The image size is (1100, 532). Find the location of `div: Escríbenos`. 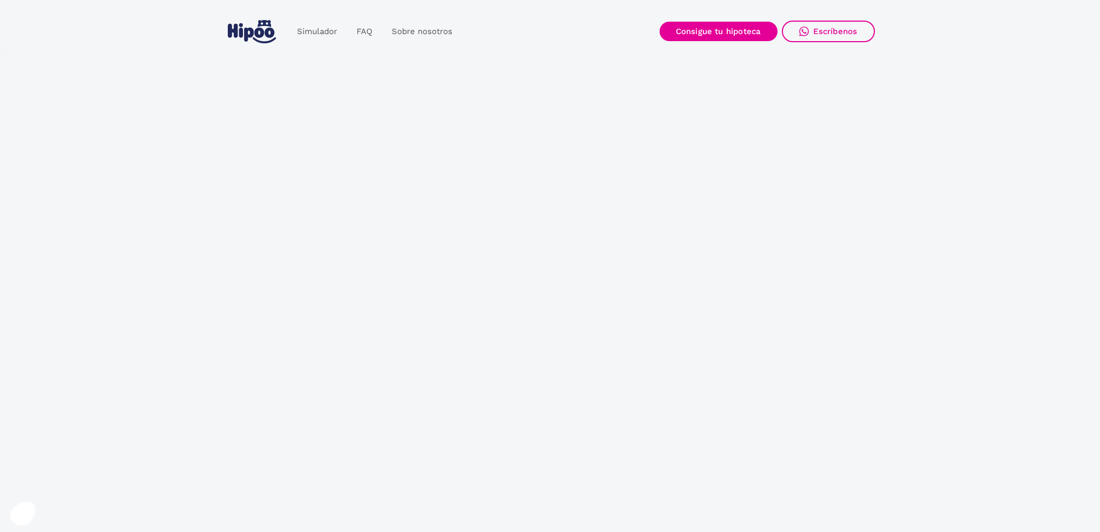

div: Escríbenos is located at coordinates (835, 31).